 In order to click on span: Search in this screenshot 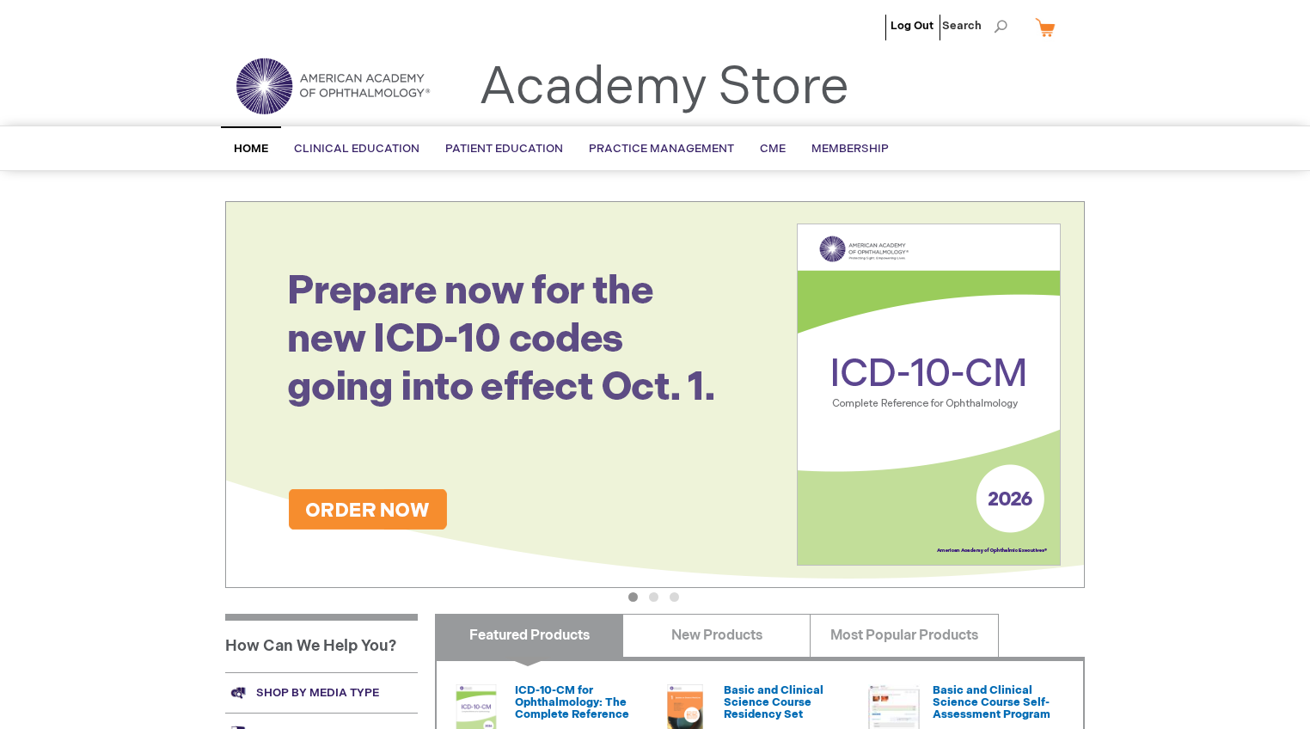, I will do `click(975, 26)`.